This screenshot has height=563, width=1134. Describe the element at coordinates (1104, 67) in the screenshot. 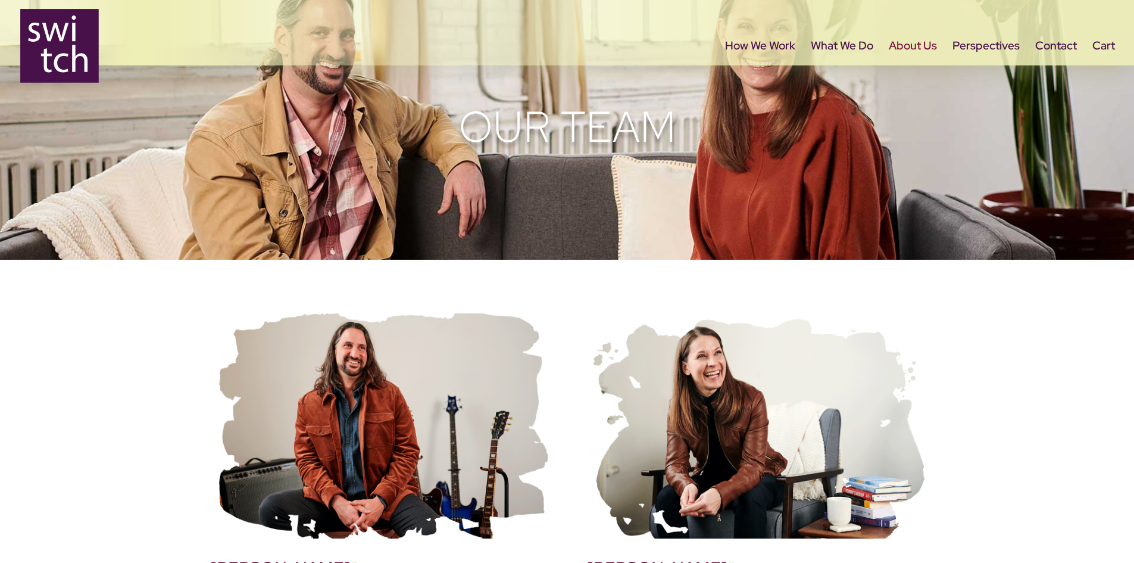

I see `a: Cart` at that location.